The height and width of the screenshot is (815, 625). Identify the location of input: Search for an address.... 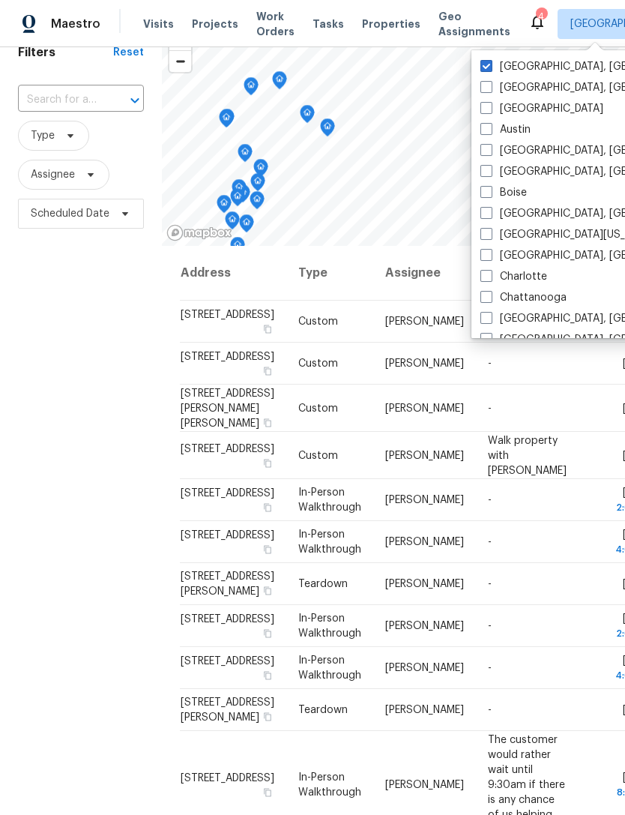
(60, 100).